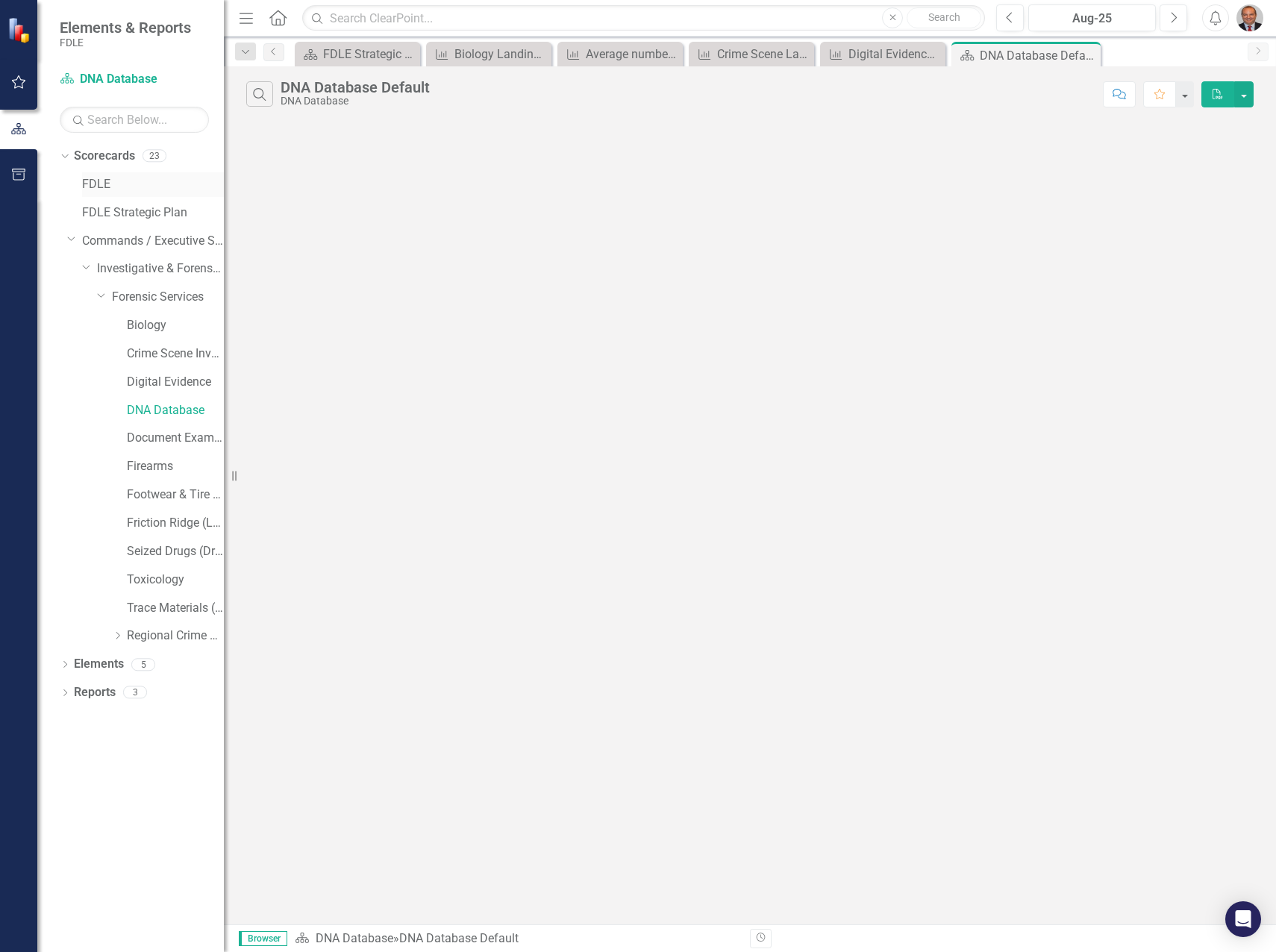 This screenshot has width=1276, height=952. Describe the element at coordinates (175, 523) in the screenshot. I see `a: Friction Ridge (Latent Prints)` at that location.